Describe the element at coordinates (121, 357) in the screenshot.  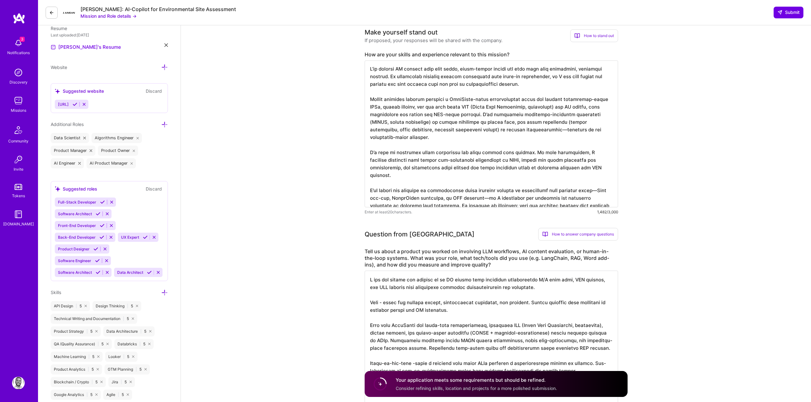
I see `div: Looker 5` at that location.